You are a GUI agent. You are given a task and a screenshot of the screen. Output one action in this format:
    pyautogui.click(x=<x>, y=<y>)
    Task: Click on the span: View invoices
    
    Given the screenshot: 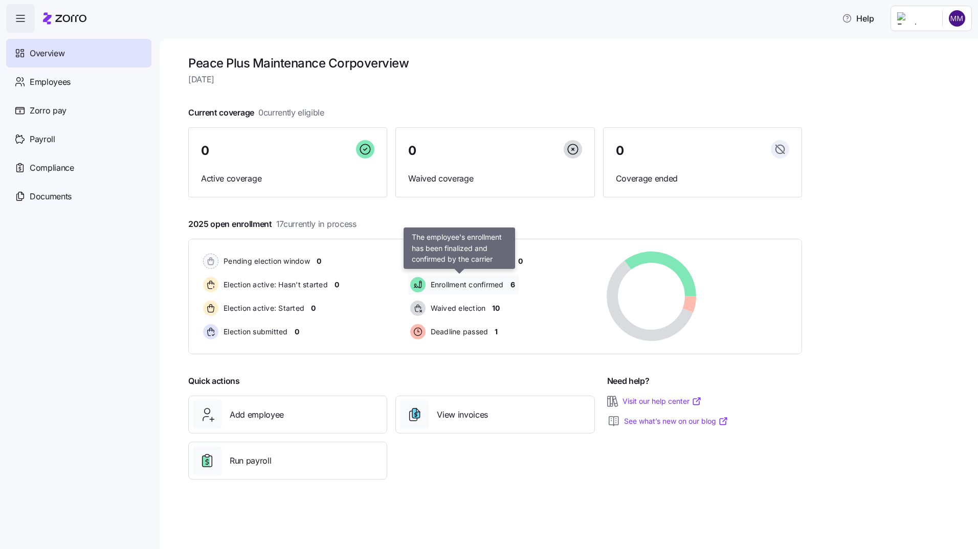 What is the action you would take?
    pyautogui.click(x=462, y=415)
    